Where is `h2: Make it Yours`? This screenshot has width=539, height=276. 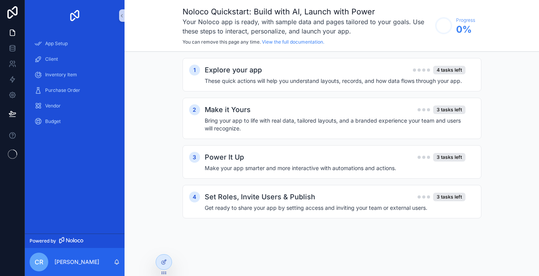
h2: Make it Yours is located at coordinates (227, 110).